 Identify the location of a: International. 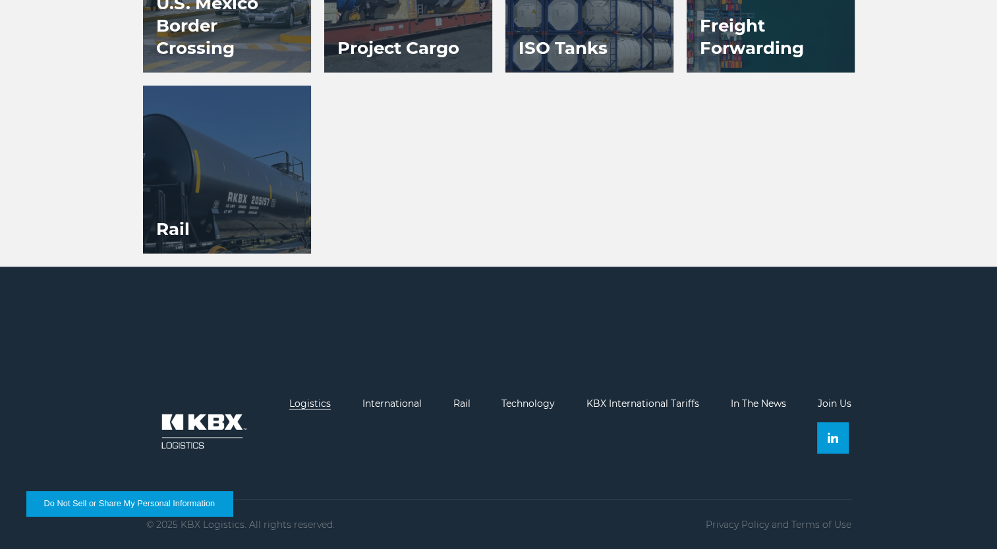
(392, 404).